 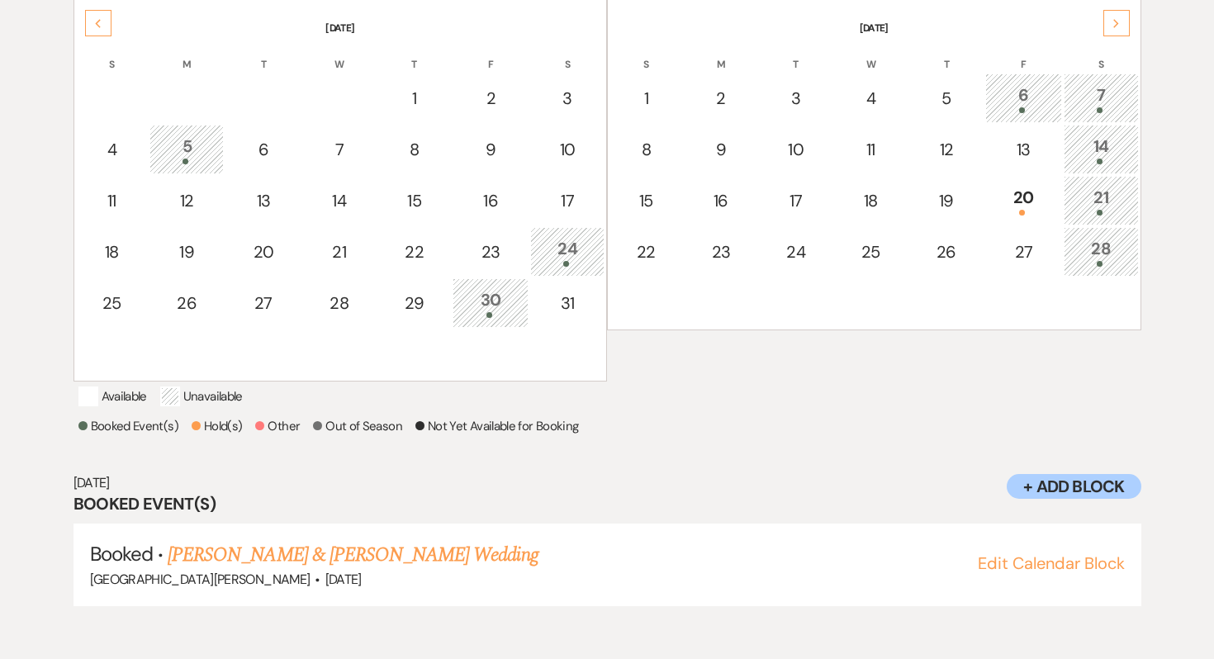 What do you see at coordinates (1051, 563) in the screenshot?
I see `button: Edit Calendar Block` at bounding box center [1051, 563].